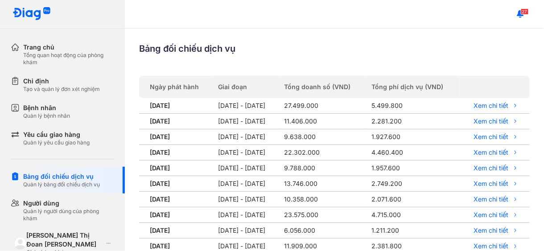  Describe the element at coordinates (323, 168) in the screenshot. I see `td: 9.788.000` at that location.